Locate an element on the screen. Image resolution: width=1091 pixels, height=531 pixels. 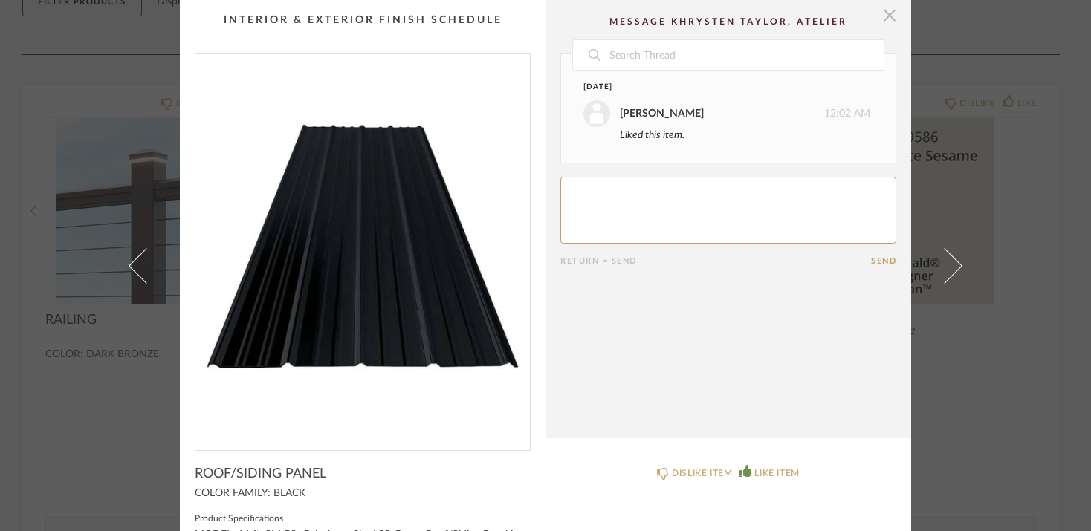
label: Product Specifications is located at coordinates (363, 518).